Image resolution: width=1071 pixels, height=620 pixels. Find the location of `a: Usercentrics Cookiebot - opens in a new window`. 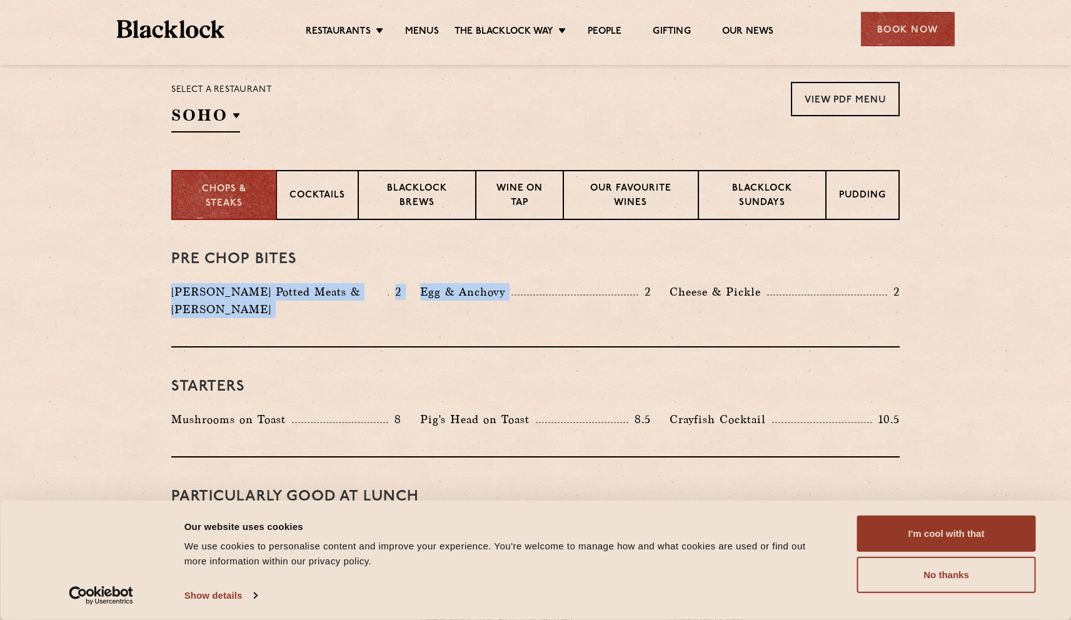

a: Usercentrics Cookiebot - opens in a new window is located at coordinates (101, 596).